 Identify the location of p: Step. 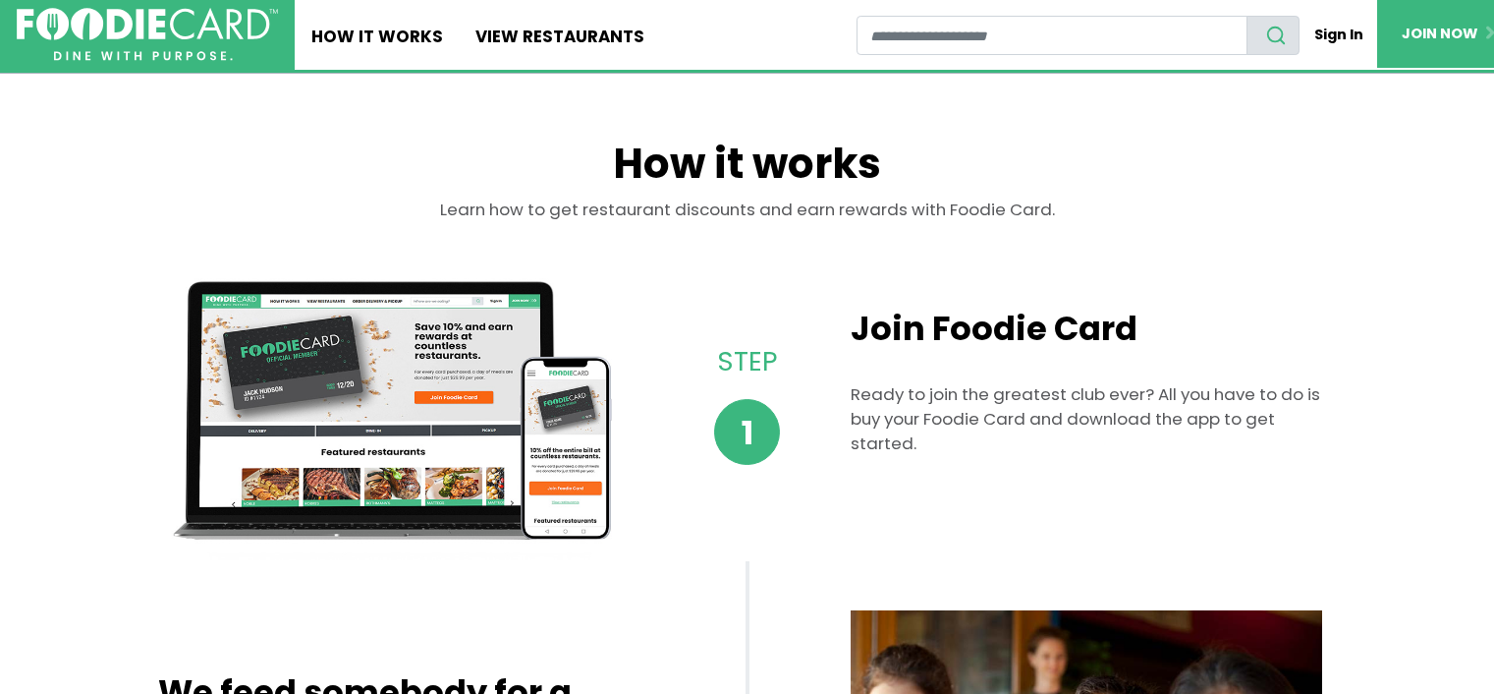
(747, 362).